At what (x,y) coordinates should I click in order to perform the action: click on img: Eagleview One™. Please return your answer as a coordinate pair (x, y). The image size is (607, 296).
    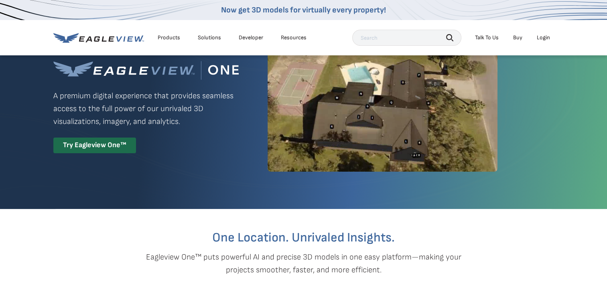
    Looking at the image, I should click on (146, 70).